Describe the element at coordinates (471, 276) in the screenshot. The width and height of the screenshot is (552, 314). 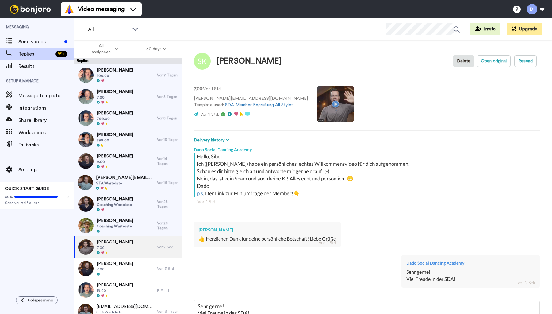
I see `div: Sehr gerne! Viel Freude in der SDA!` at that location.